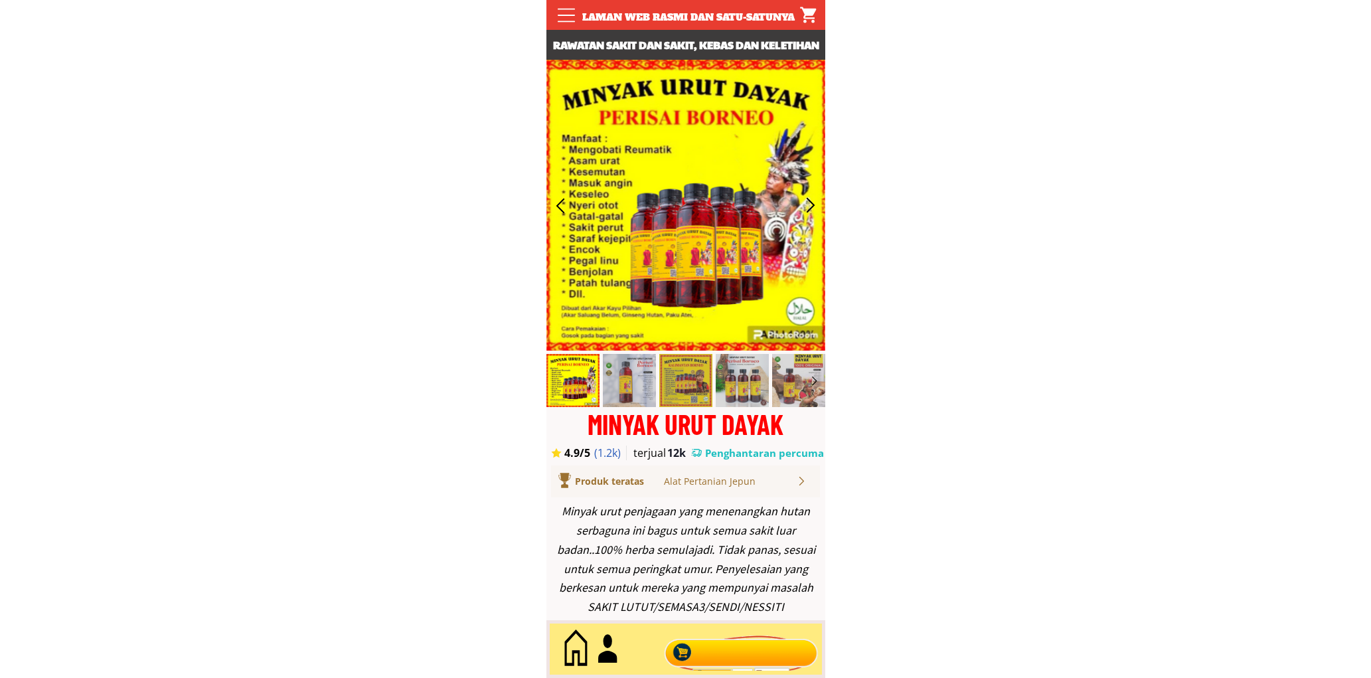 Image resolution: width=1371 pixels, height=678 pixels. Describe the element at coordinates (583, 453) in the screenshot. I see `h3: 4.9/5` at that location.